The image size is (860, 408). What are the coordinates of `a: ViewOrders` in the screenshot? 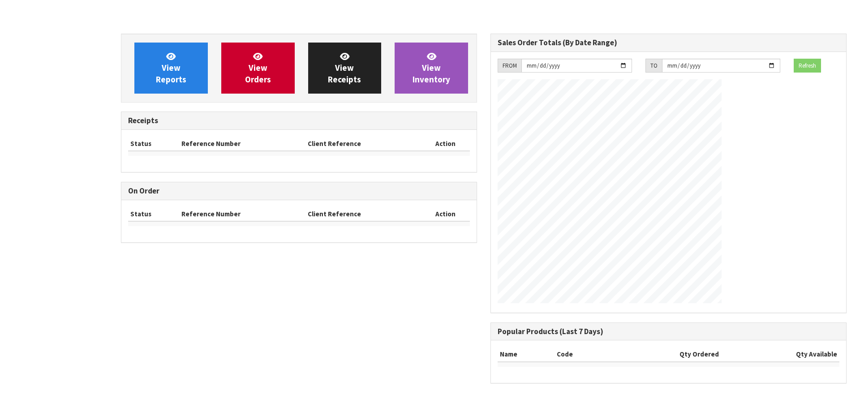 It's located at (258, 68).